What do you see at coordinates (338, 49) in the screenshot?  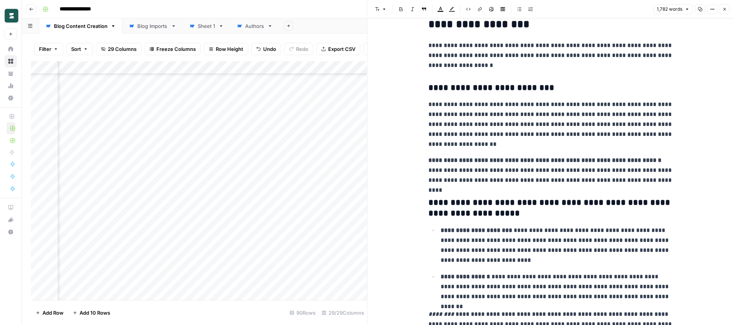 I see `button: Export CSV` at bounding box center [338, 49].